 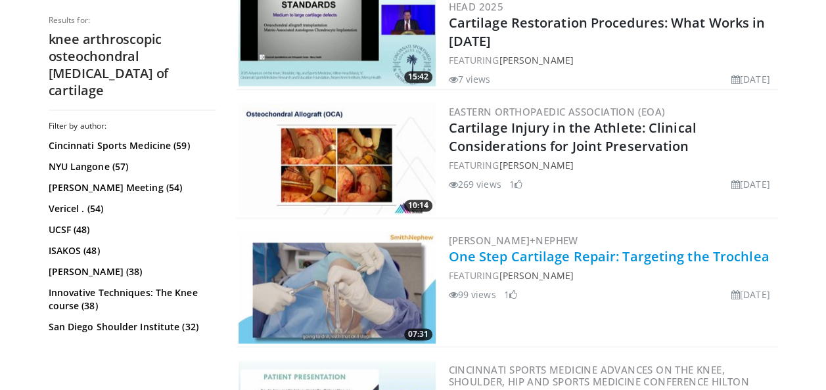 What do you see at coordinates (337, 159) in the screenshot?
I see `img: 73fc07af-5320-49a3-a573-fa7959b841f6.300x170_q85_crop-smart_upscale.jpg` at bounding box center [337, 159].